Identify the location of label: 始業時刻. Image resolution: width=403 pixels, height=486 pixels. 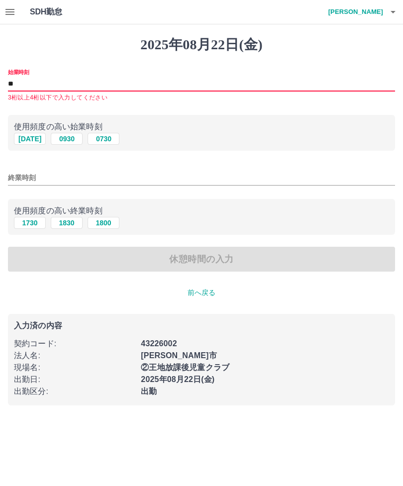
(18, 72).